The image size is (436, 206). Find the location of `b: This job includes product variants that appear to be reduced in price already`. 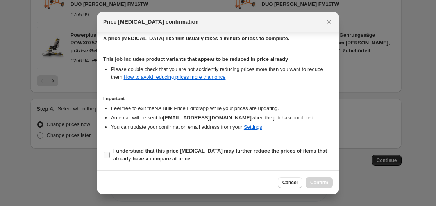

b: This job includes product variants that appear to be reduced in price already is located at coordinates (195, 59).